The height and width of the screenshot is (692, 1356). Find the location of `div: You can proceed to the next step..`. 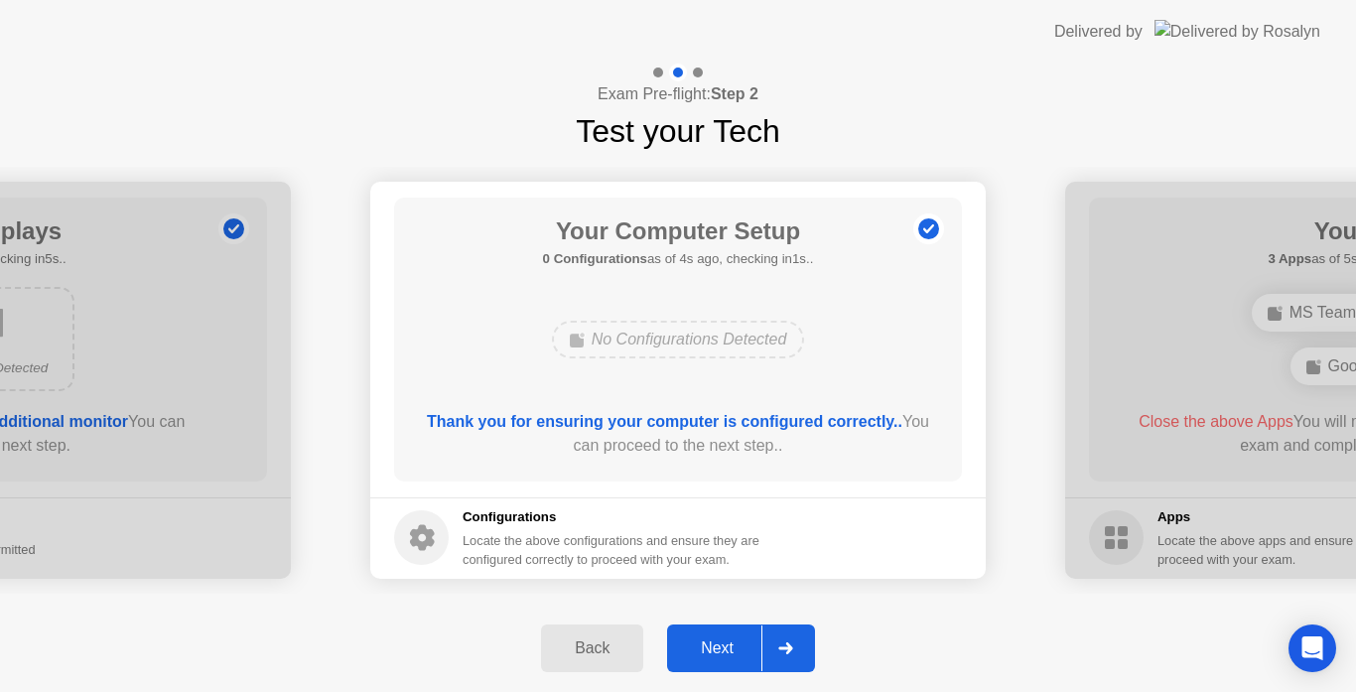

div: You can proceed to the next step.. is located at coordinates (678, 434).